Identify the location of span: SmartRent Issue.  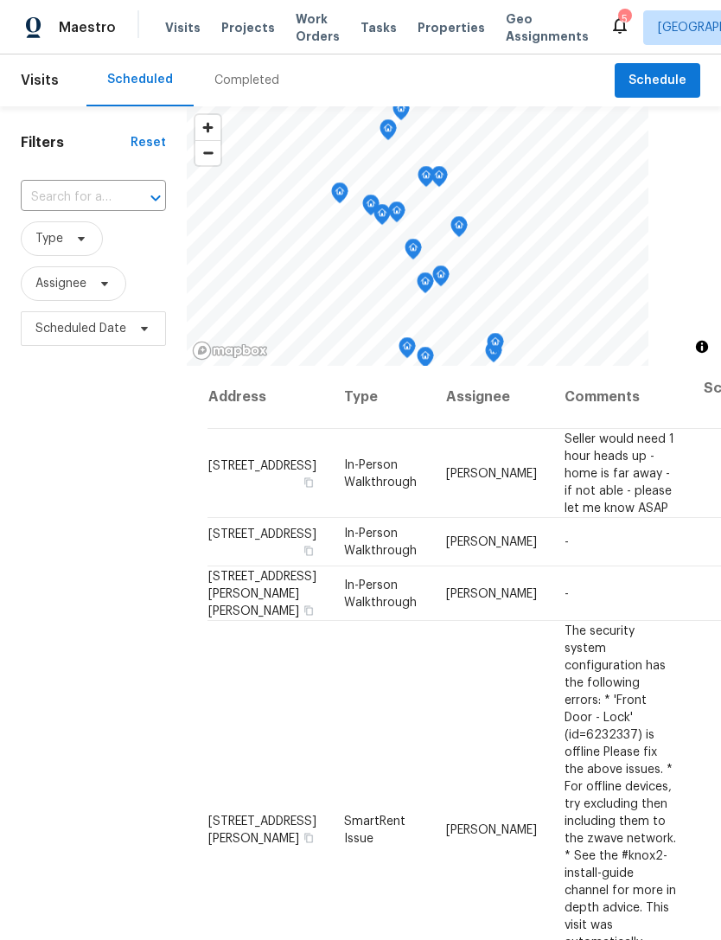
(375, 830).